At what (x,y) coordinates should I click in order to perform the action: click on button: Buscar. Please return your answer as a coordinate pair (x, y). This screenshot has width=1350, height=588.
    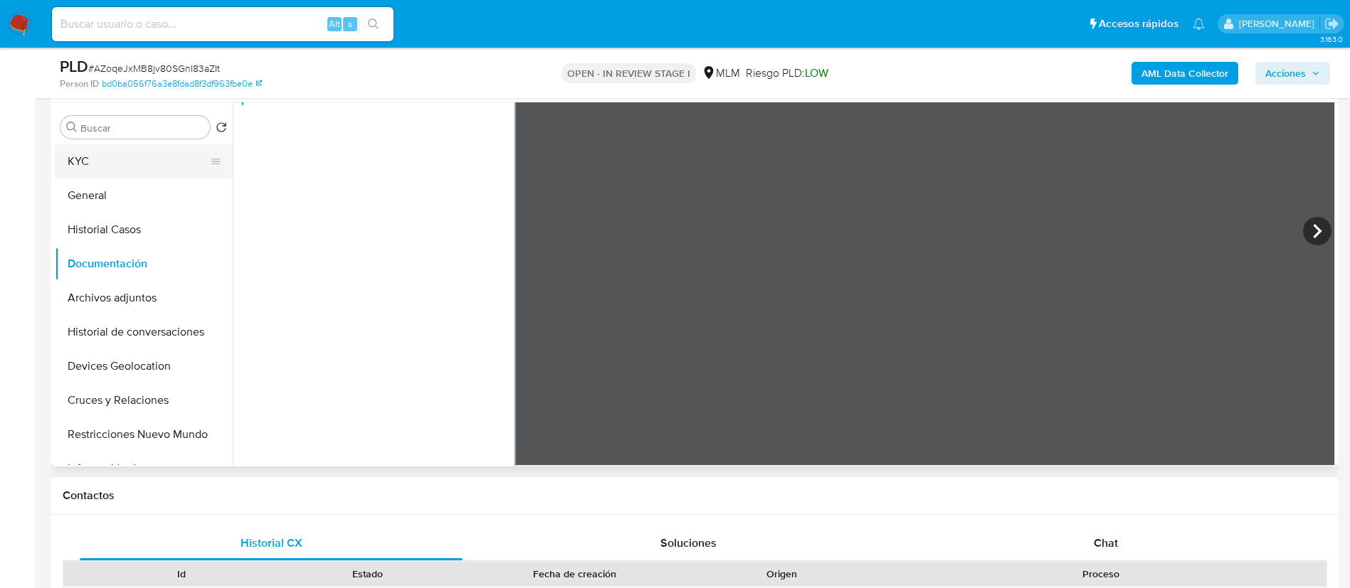
    Looking at the image, I should click on (72, 127).